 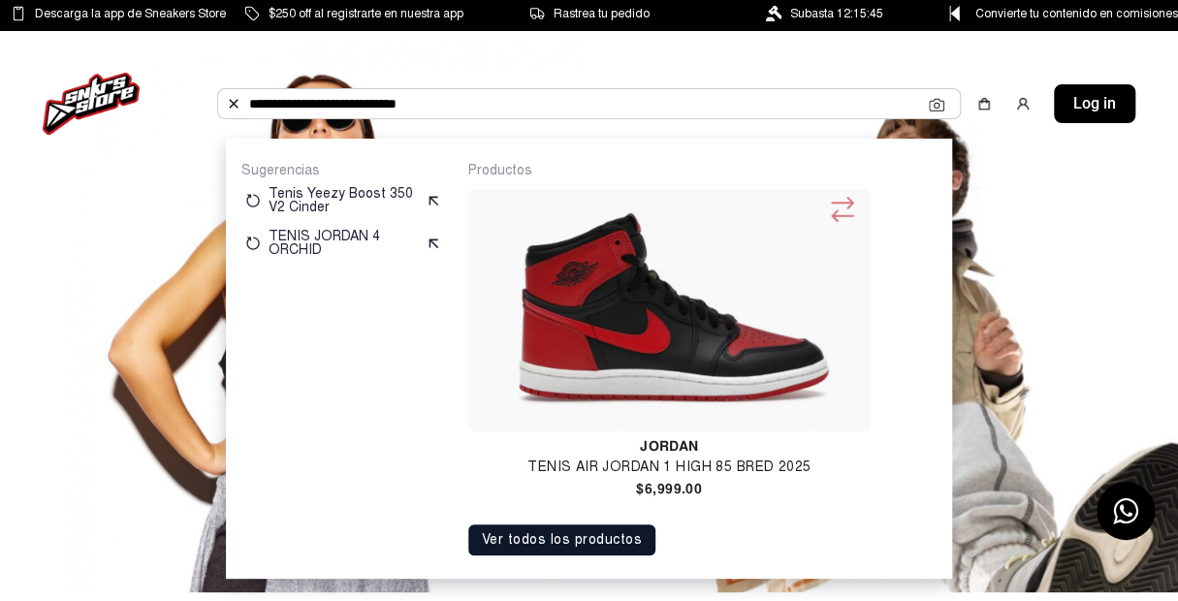 What do you see at coordinates (343, 171) in the screenshot?
I see `p: Sugerencias` at bounding box center [343, 171].